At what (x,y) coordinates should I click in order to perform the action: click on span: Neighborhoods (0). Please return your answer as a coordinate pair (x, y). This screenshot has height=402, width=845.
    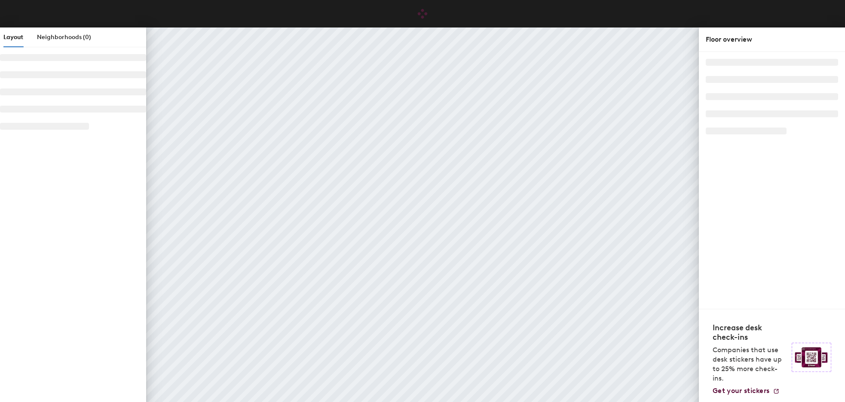
    Looking at the image, I should click on (64, 37).